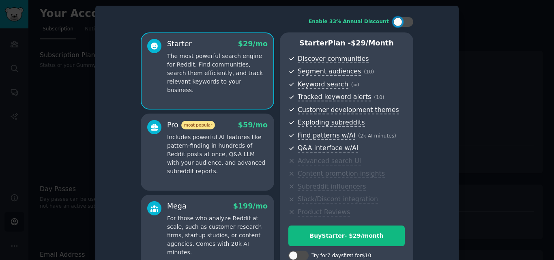  I want to click on span: Customer development themes, so click(348, 110).